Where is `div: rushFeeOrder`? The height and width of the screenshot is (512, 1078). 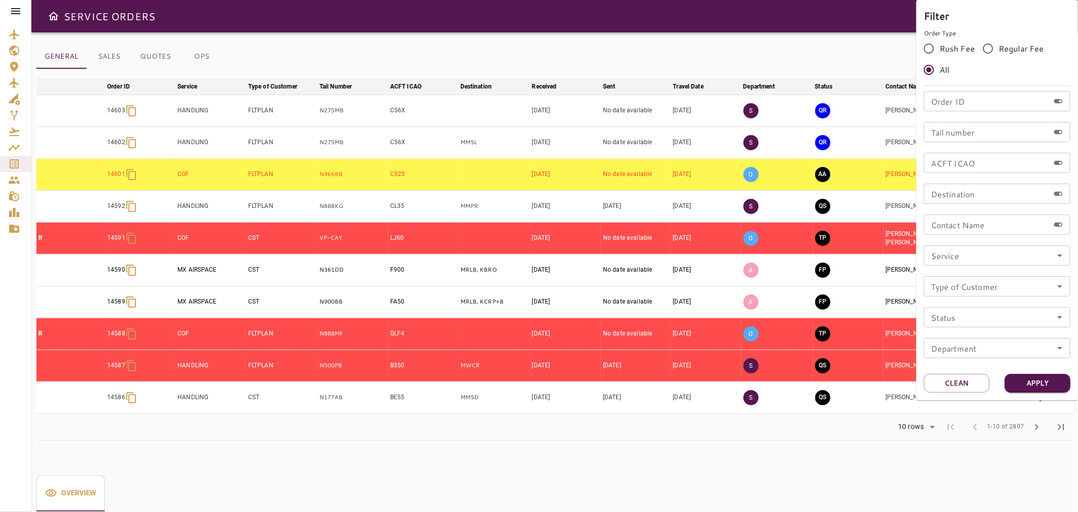
div: rushFeeOrder is located at coordinates (997, 59).